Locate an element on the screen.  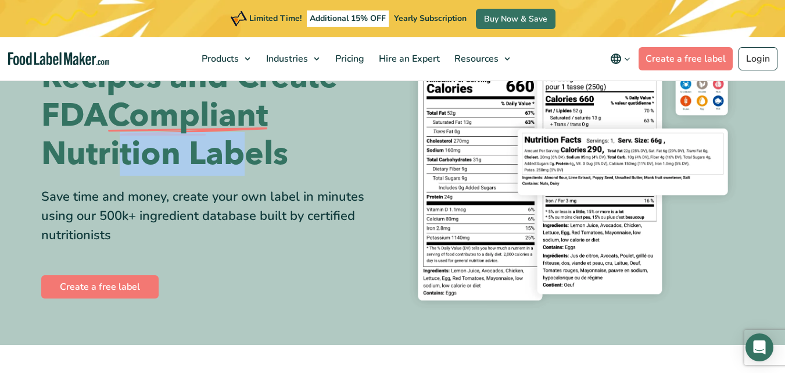
div: Open Intercom Messenger is located at coordinates (760, 347).